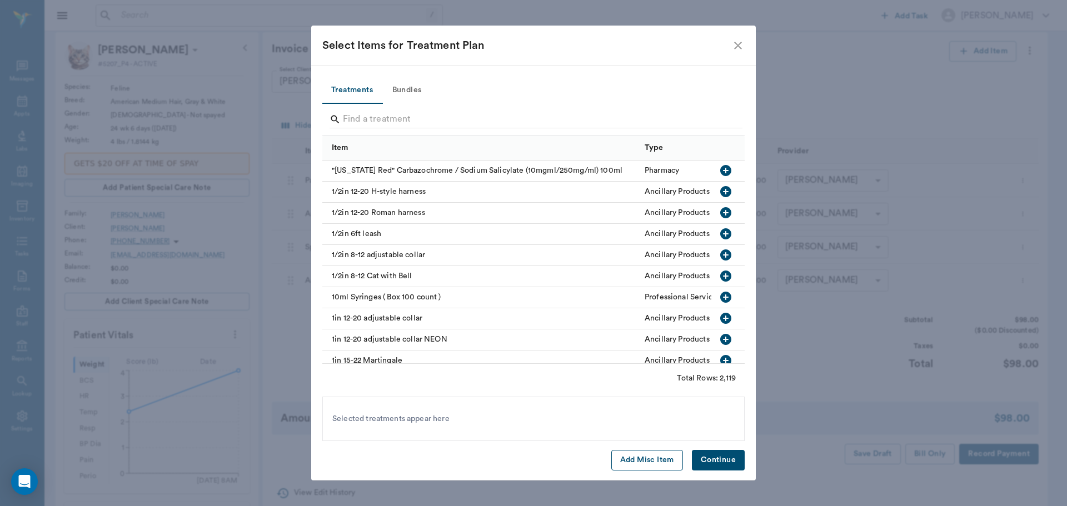 The image size is (1067, 506). I want to click on div: Search, so click(536, 121).